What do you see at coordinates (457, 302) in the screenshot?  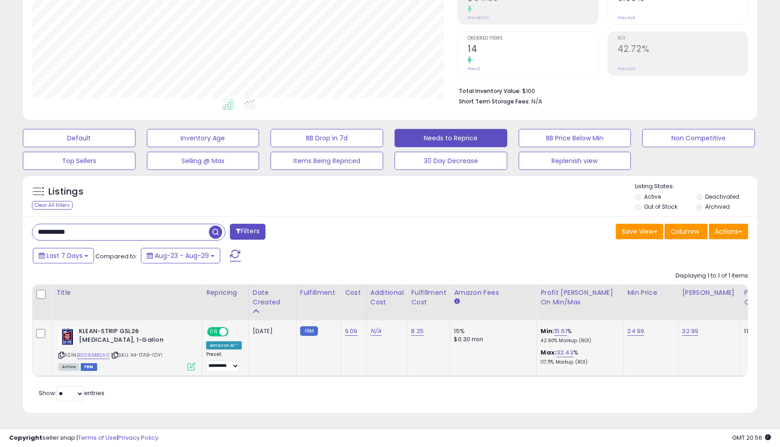 I see `small: Amazon Fees.` at bounding box center [457, 302].